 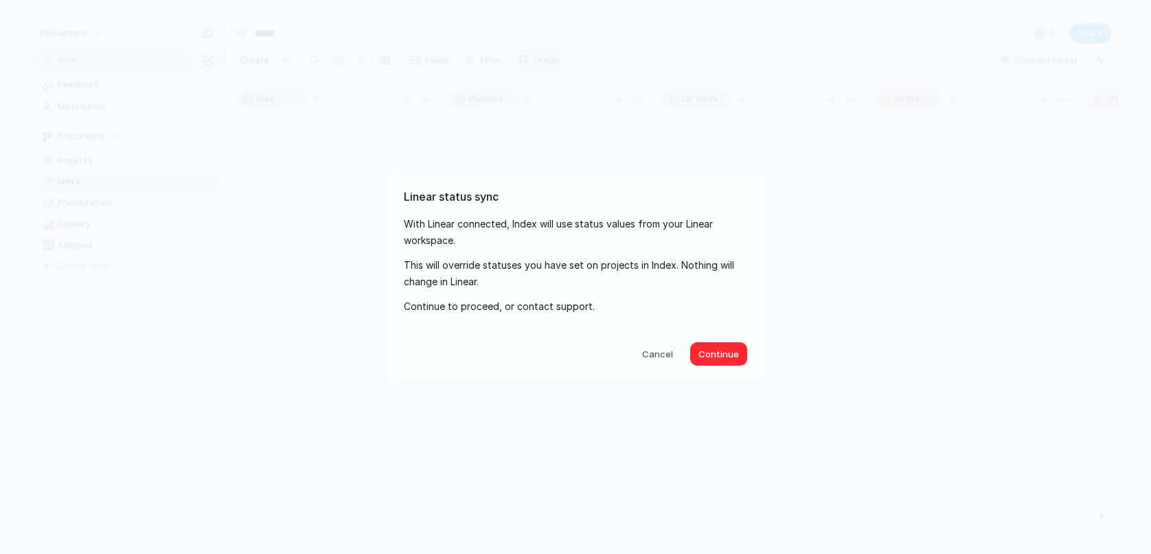 What do you see at coordinates (576, 306) in the screenshot?
I see `p: Continue to proceed, or contact support.` at bounding box center [576, 306].